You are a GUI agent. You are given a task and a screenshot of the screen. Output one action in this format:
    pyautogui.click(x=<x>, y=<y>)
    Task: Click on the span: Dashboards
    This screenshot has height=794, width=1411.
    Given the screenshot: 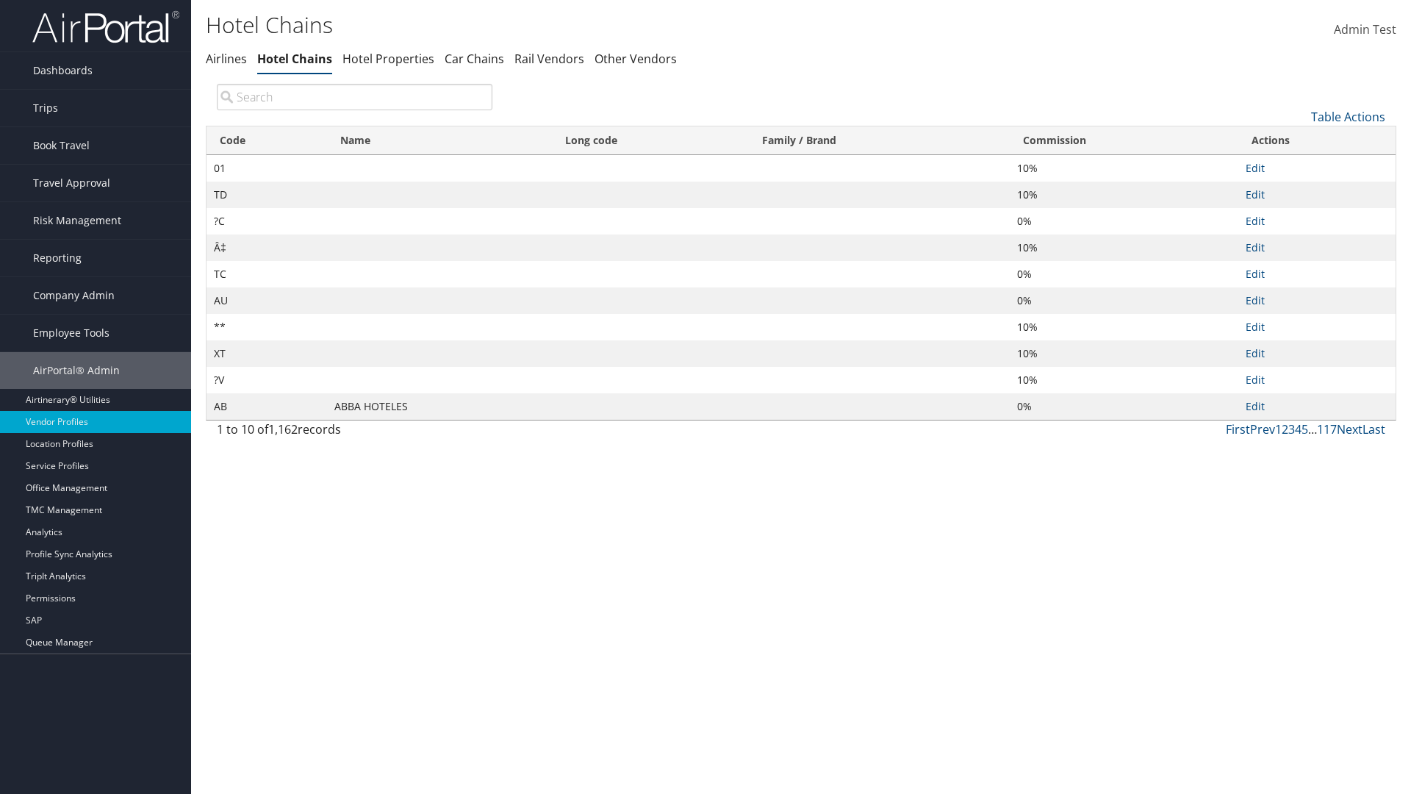 What is the action you would take?
    pyautogui.click(x=62, y=71)
    